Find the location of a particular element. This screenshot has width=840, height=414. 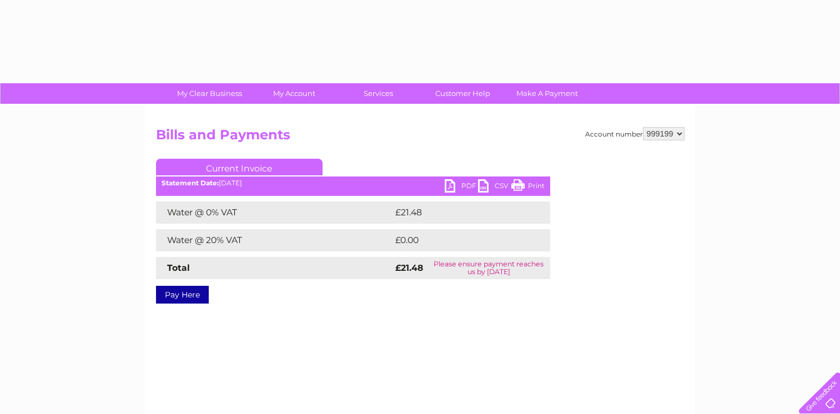

a: Print is located at coordinates (528, 187).